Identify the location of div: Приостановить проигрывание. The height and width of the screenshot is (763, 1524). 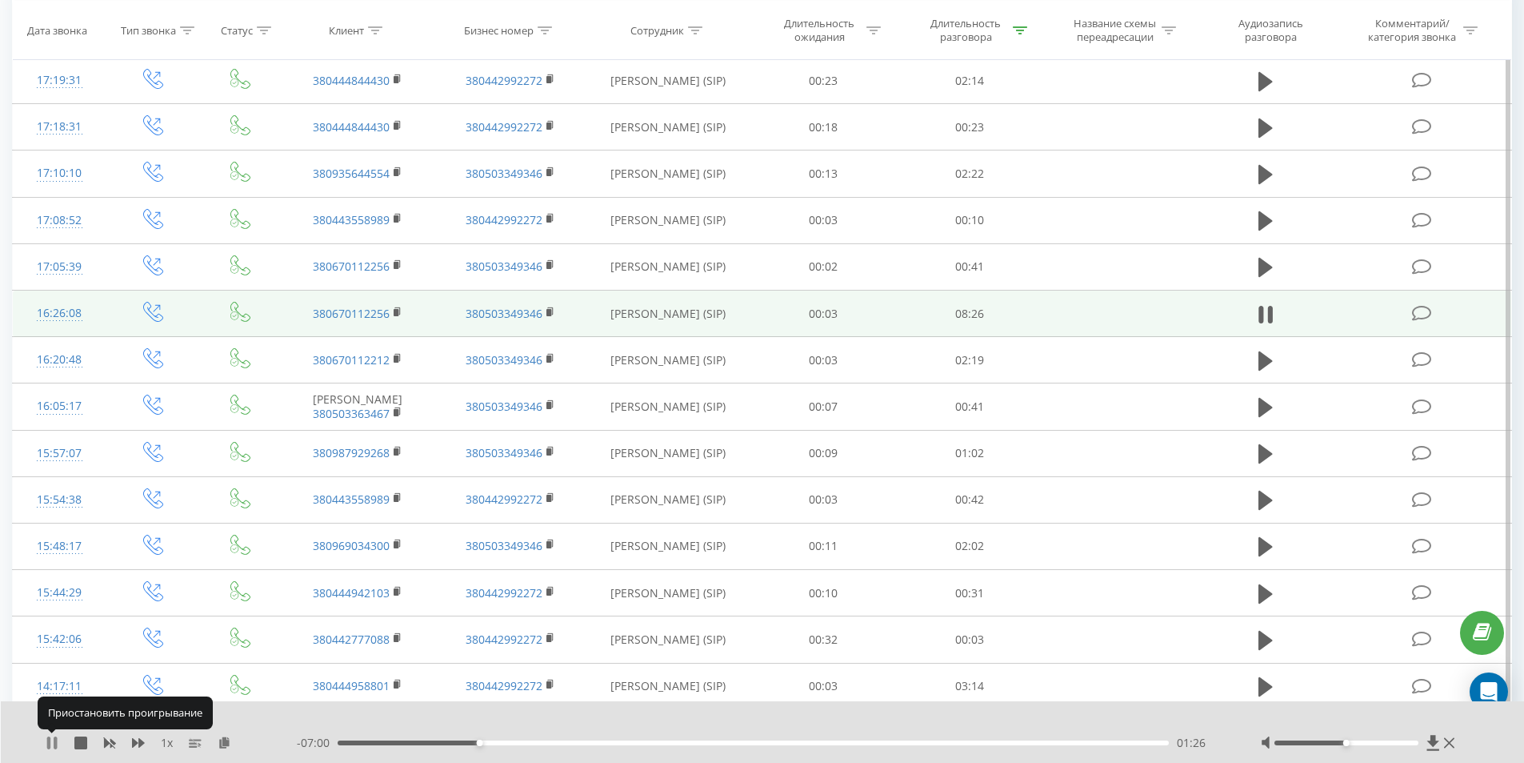
(125, 712).